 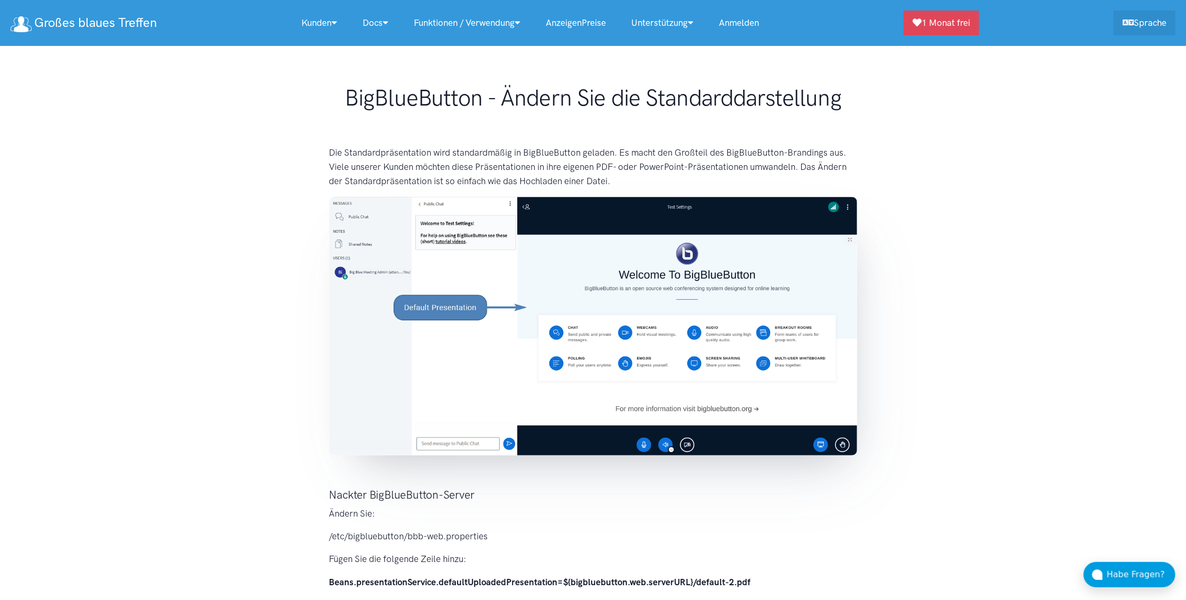 I want to click on a: AnzeigenPreise, so click(x=576, y=23).